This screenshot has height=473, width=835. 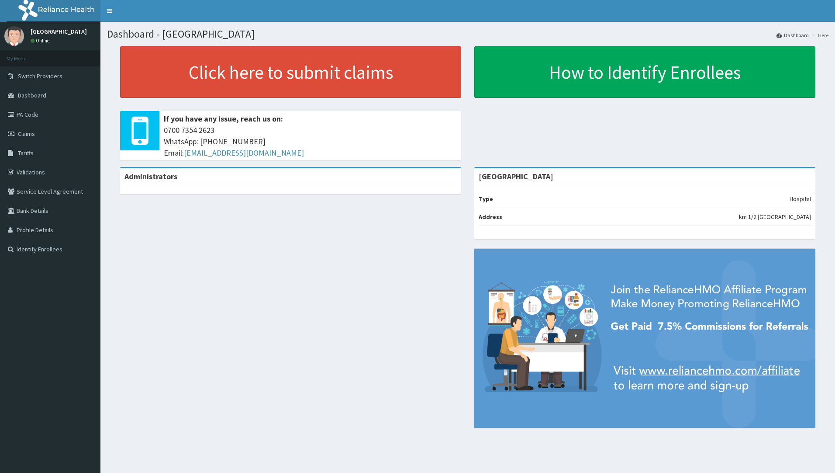 I want to click on img: provider-team-banner.png, so click(x=645, y=338).